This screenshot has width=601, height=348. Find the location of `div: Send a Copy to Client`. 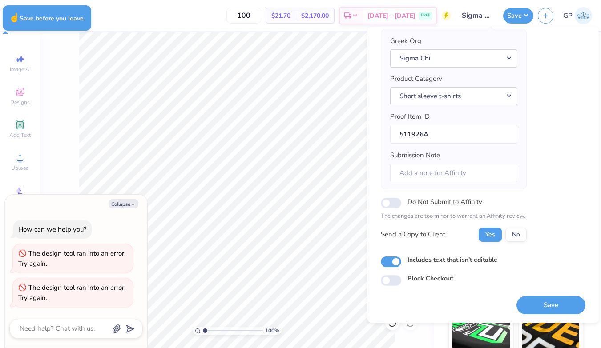

div: Send a Copy to Client is located at coordinates (413, 235).